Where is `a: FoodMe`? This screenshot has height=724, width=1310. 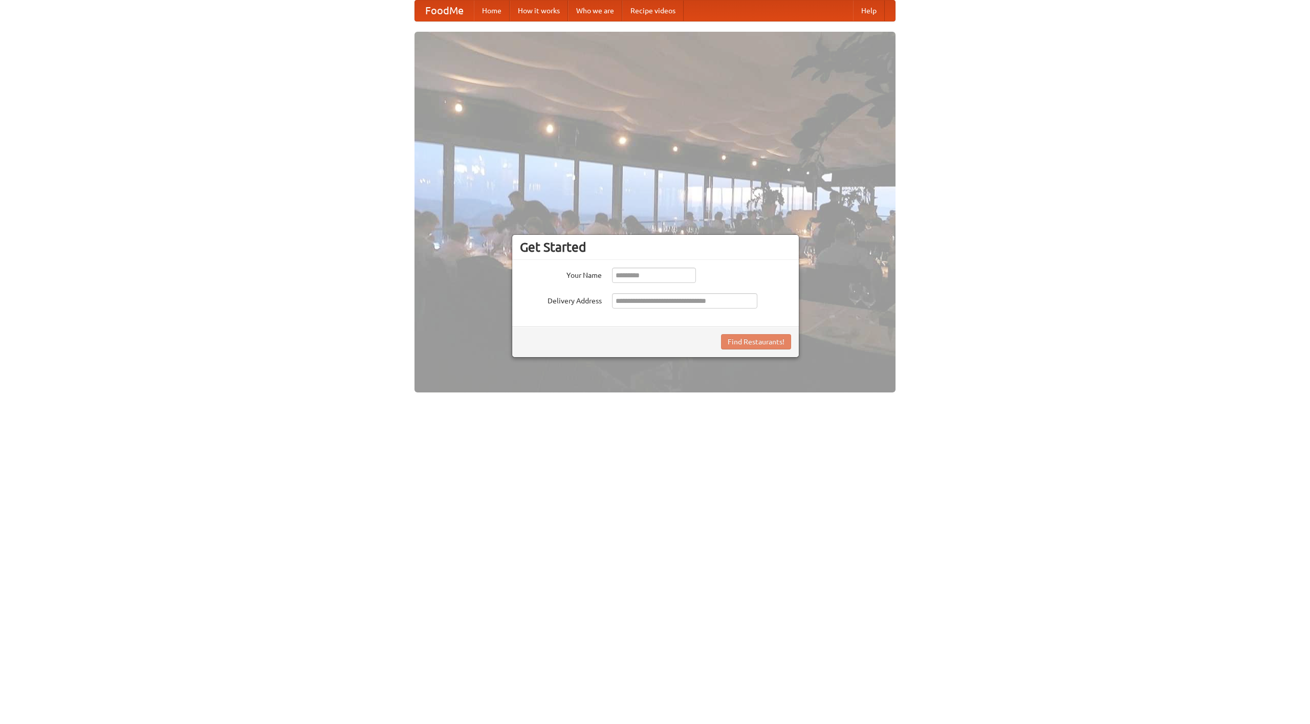
a: FoodMe is located at coordinates (444, 11).